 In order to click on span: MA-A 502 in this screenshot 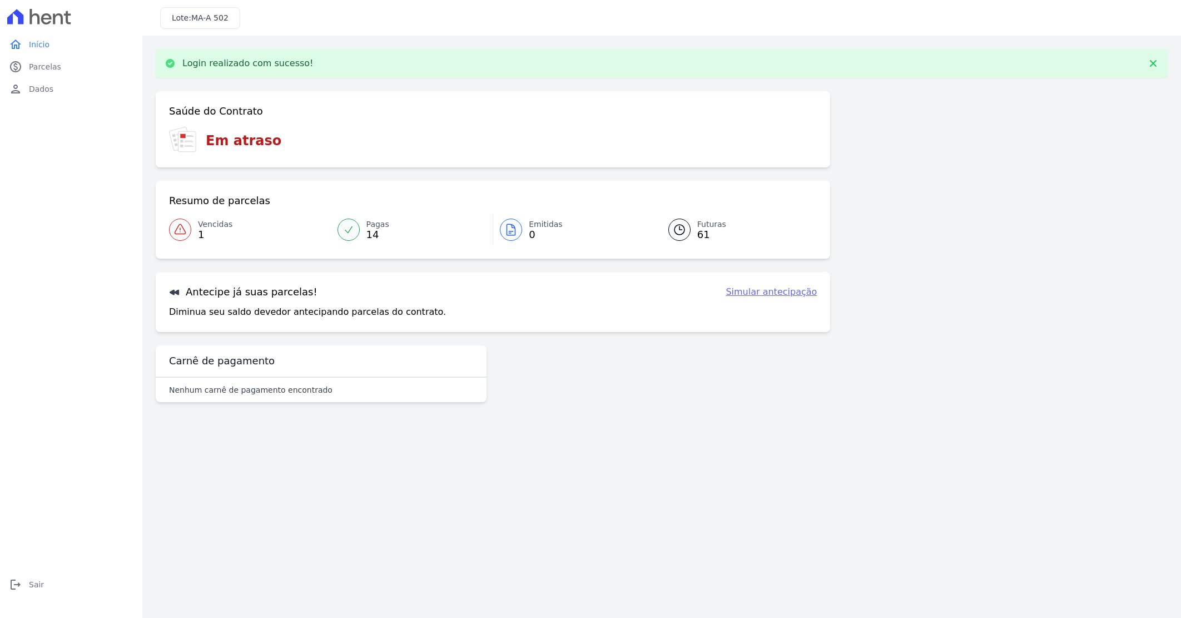, I will do `click(210, 18)`.